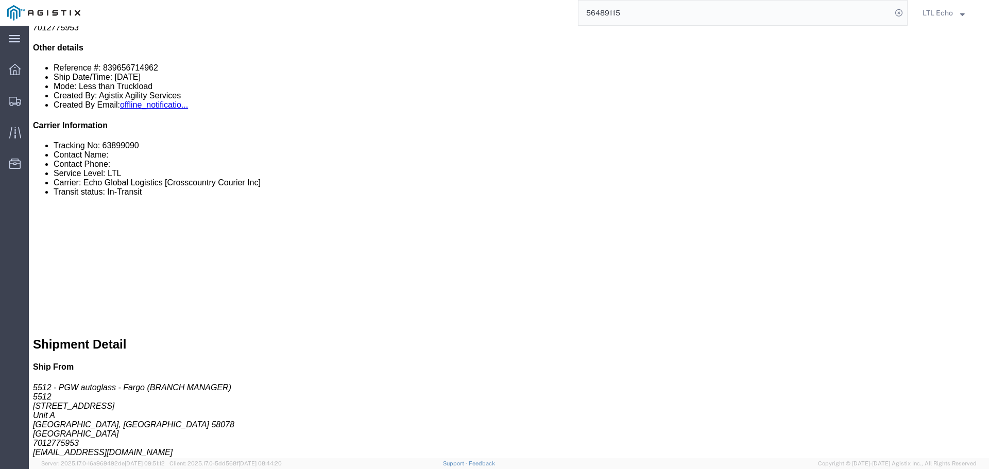 The height and width of the screenshot is (469, 989). What do you see at coordinates (948, 13) in the screenshot?
I see `button: LTL Echo` at bounding box center [948, 13].